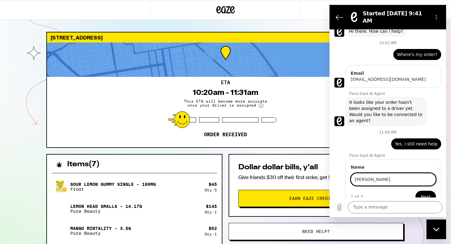  Describe the element at coordinates (107, 12) in the screenshot. I see `button: Options menu` at that location.